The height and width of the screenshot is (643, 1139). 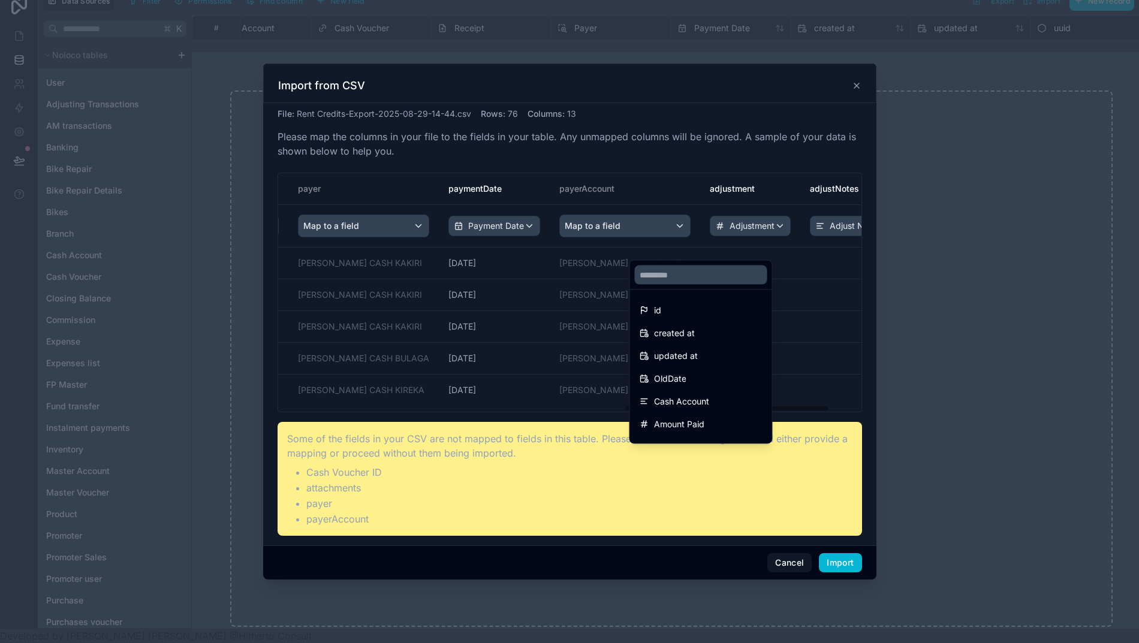 I want to click on span: Amount Paid, so click(x=679, y=424).